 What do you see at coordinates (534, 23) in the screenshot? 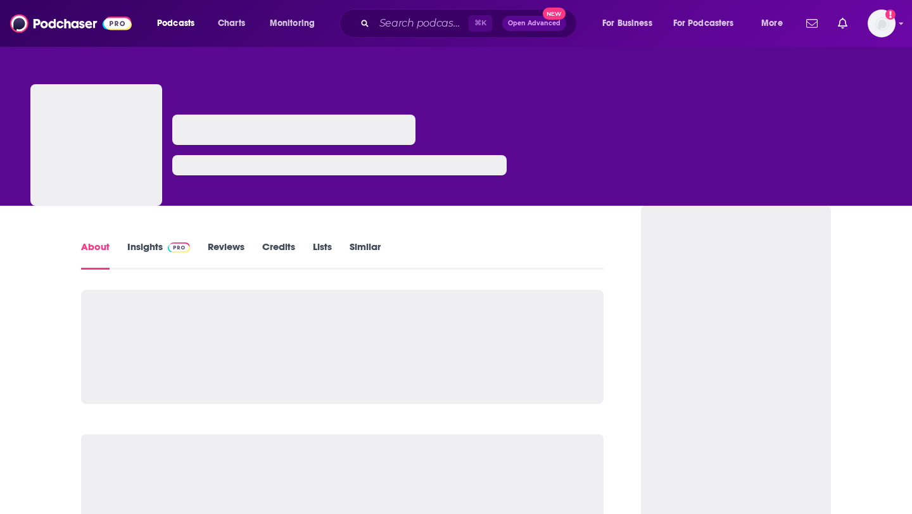
I see `button: Open AdvancedNew` at bounding box center [534, 23].